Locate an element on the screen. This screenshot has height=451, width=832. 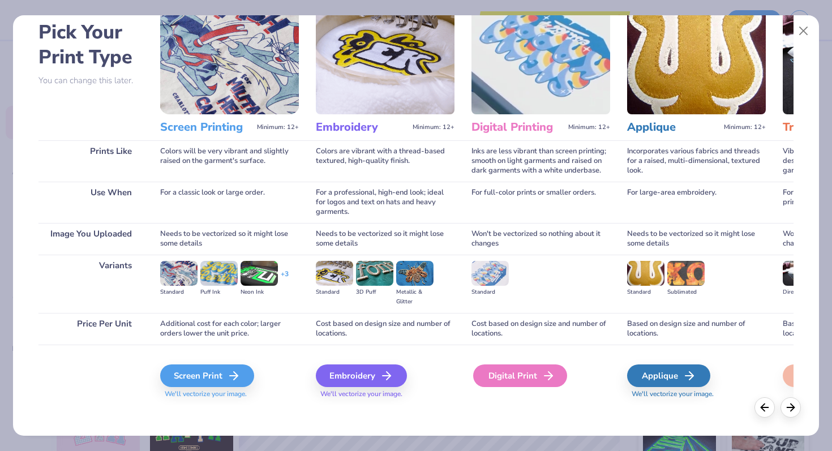
button: Close is located at coordinates (804, 31).